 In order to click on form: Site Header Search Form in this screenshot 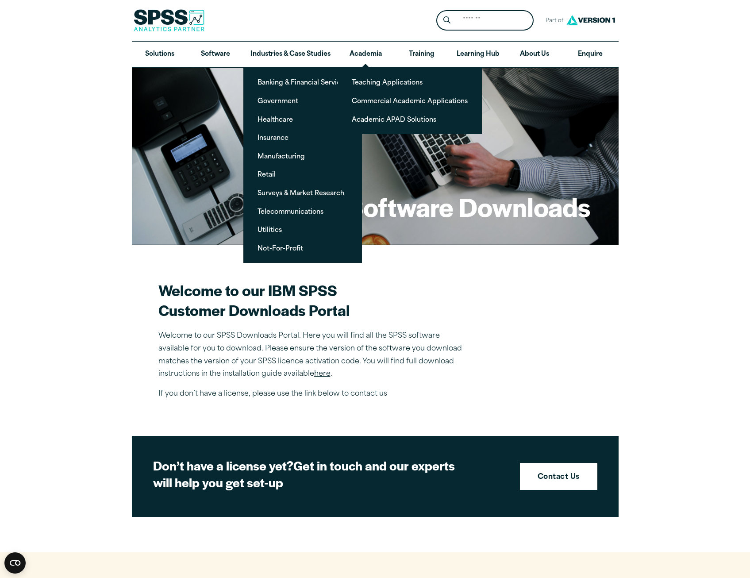, I will do `click(485, 20)`.